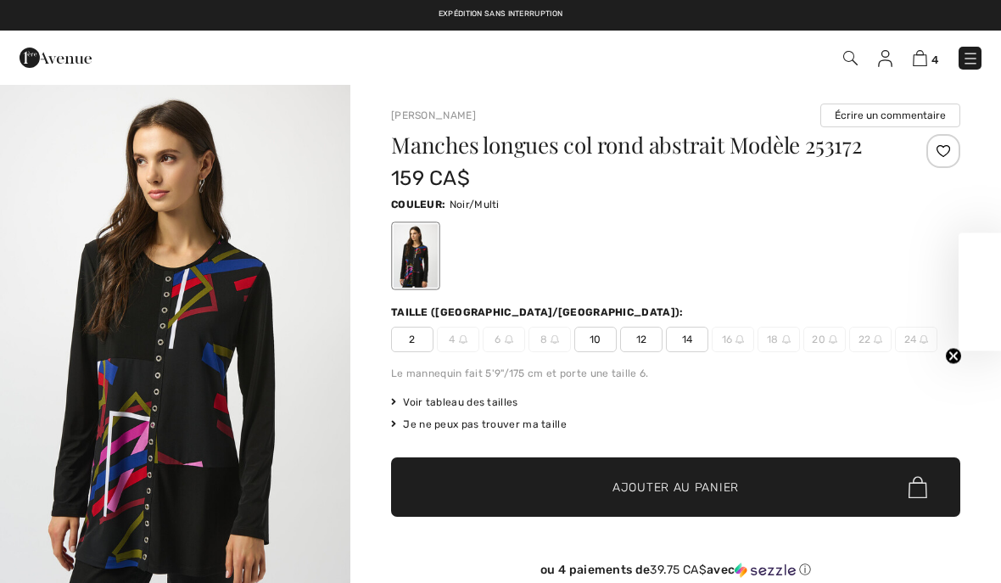 Image resolution: width=1001 pixels, height=583 pixels. Describe the element at coordinates (889, 115) in the screenshot. I see `button: Écrire un commentaire` at that location.